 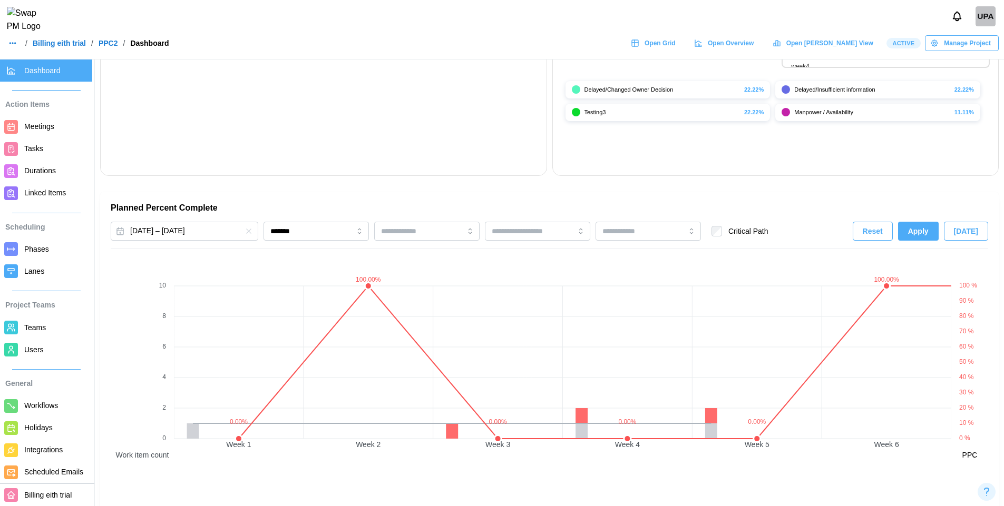 I want to click on span: Phases, so click(x=36, y=249).